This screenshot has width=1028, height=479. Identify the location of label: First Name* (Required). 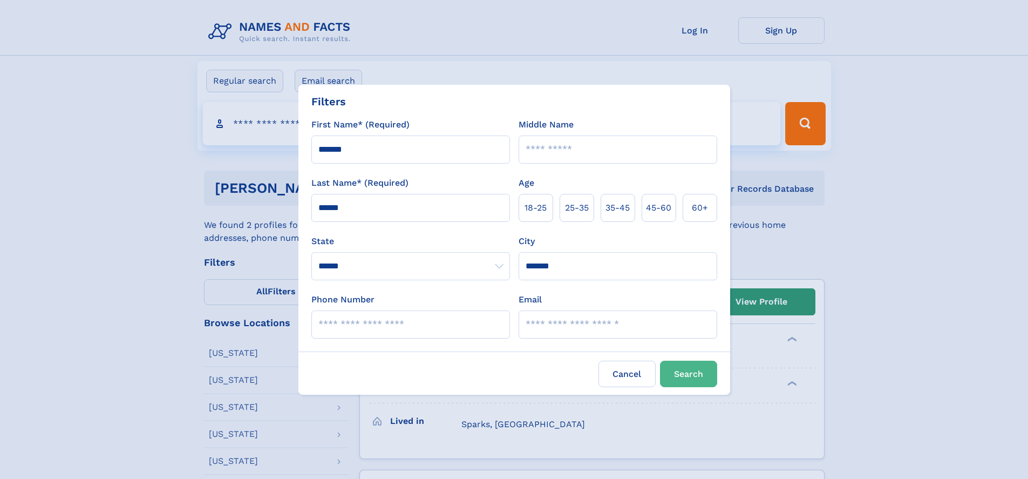
(360, 125).